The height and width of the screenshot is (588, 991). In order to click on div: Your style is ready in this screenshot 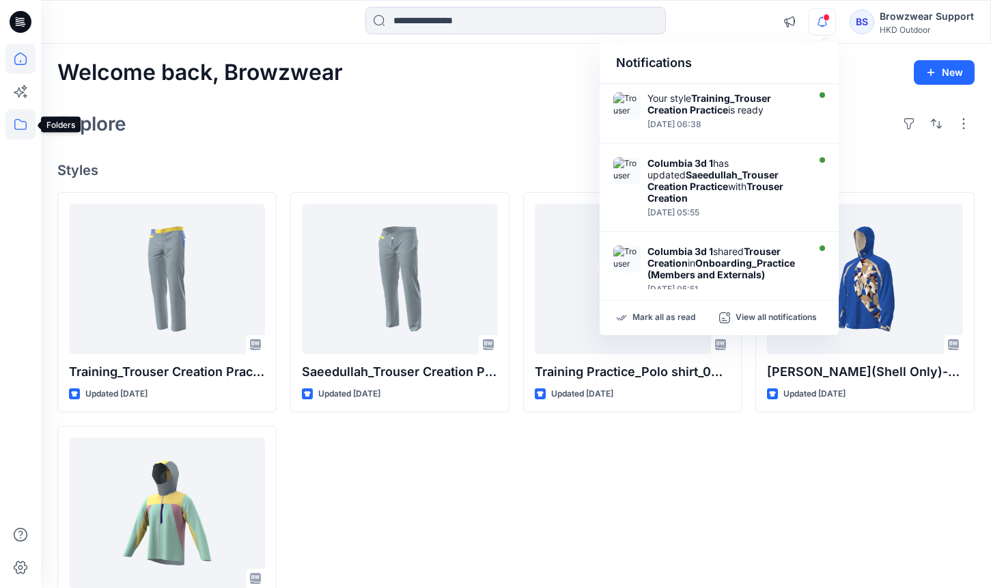, I will do `click(726, 104)`.